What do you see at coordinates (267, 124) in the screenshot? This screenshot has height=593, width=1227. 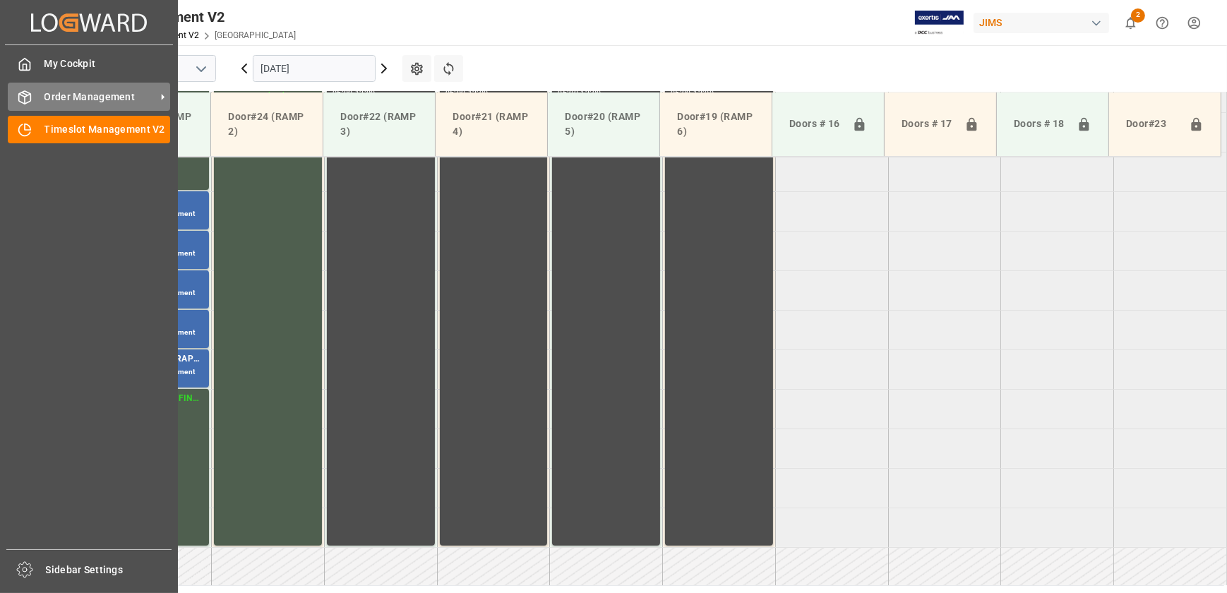 I see `div: Door#24 (RAMP 2)` at bounding box center [267, 124].